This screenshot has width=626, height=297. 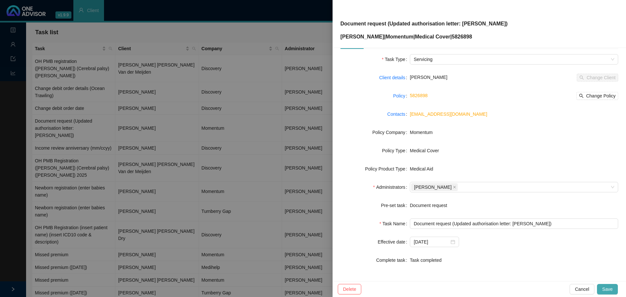 What do you see at coordinates (422, 169) in the screenshot?
I see `span: Medical Aid` at bounding box center [422, 169].